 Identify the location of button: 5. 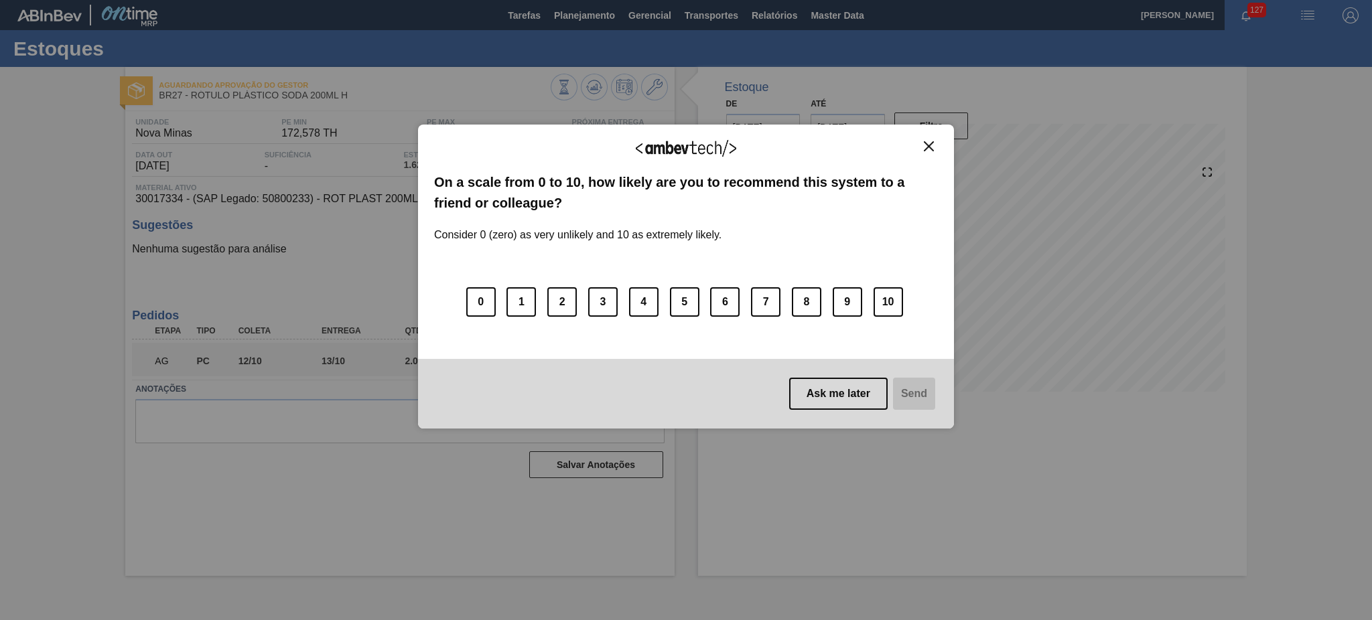
(685, 302).